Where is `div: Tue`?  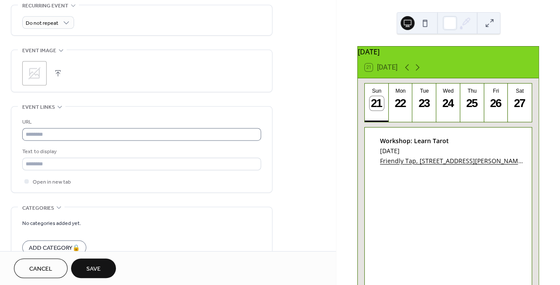 div: Tue is located at coordinates (424, 91).